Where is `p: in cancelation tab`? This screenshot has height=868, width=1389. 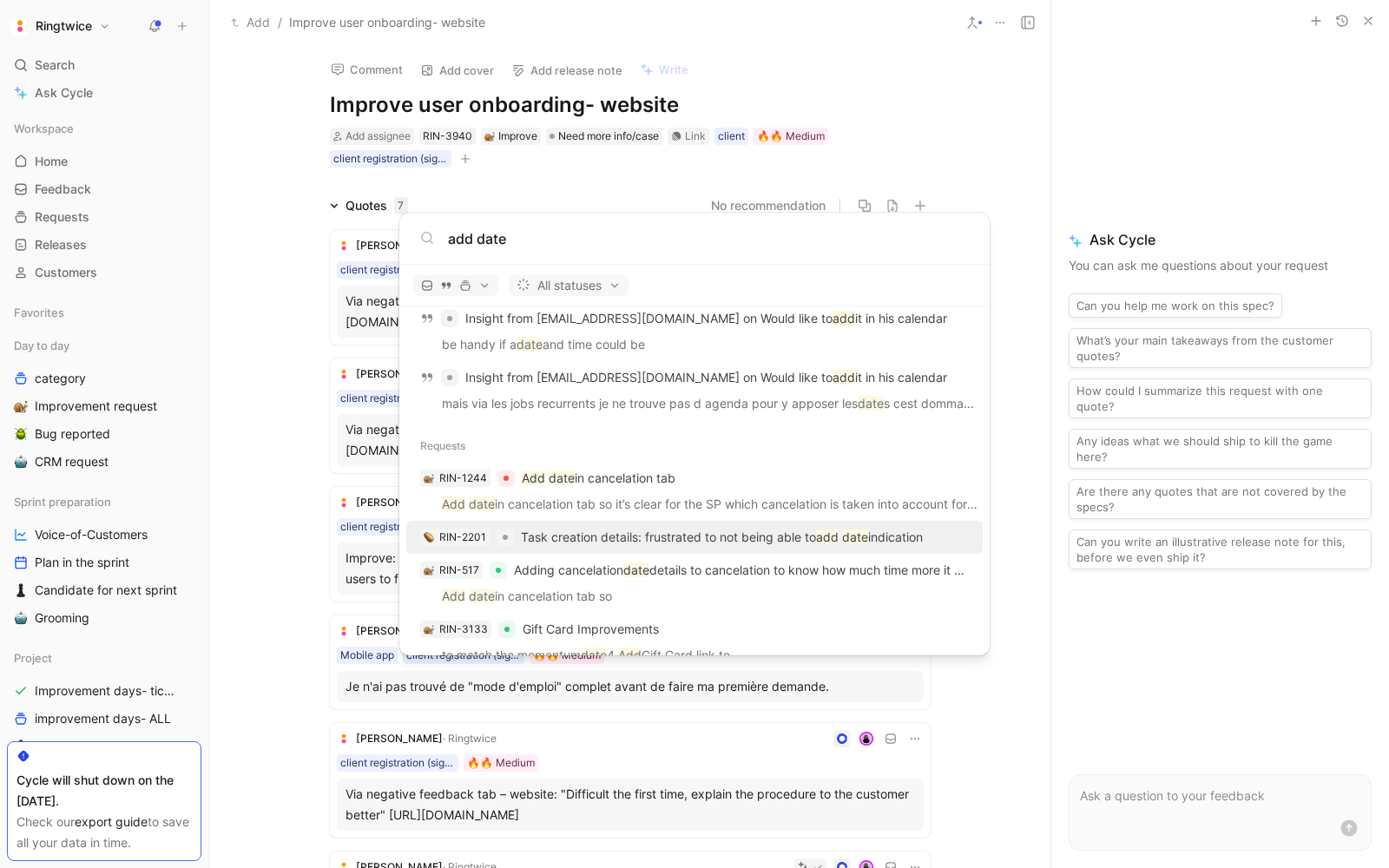 p: in cancelation tab is located at coordinates (598, 478).